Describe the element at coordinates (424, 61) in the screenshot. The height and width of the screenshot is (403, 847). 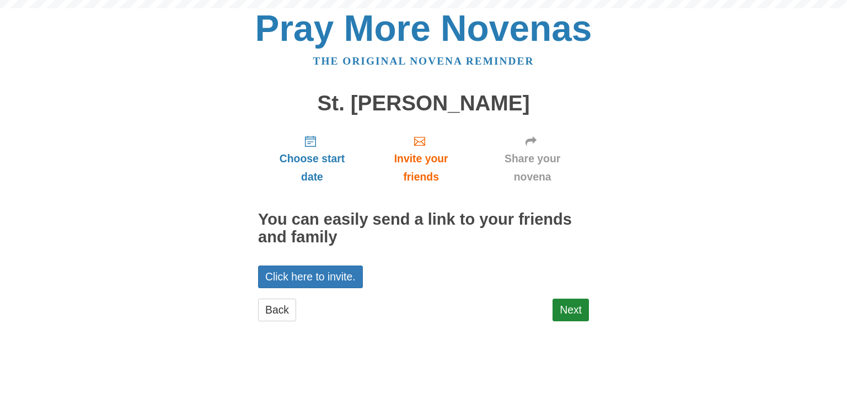
I see `a: The original novena reminder` at that location.